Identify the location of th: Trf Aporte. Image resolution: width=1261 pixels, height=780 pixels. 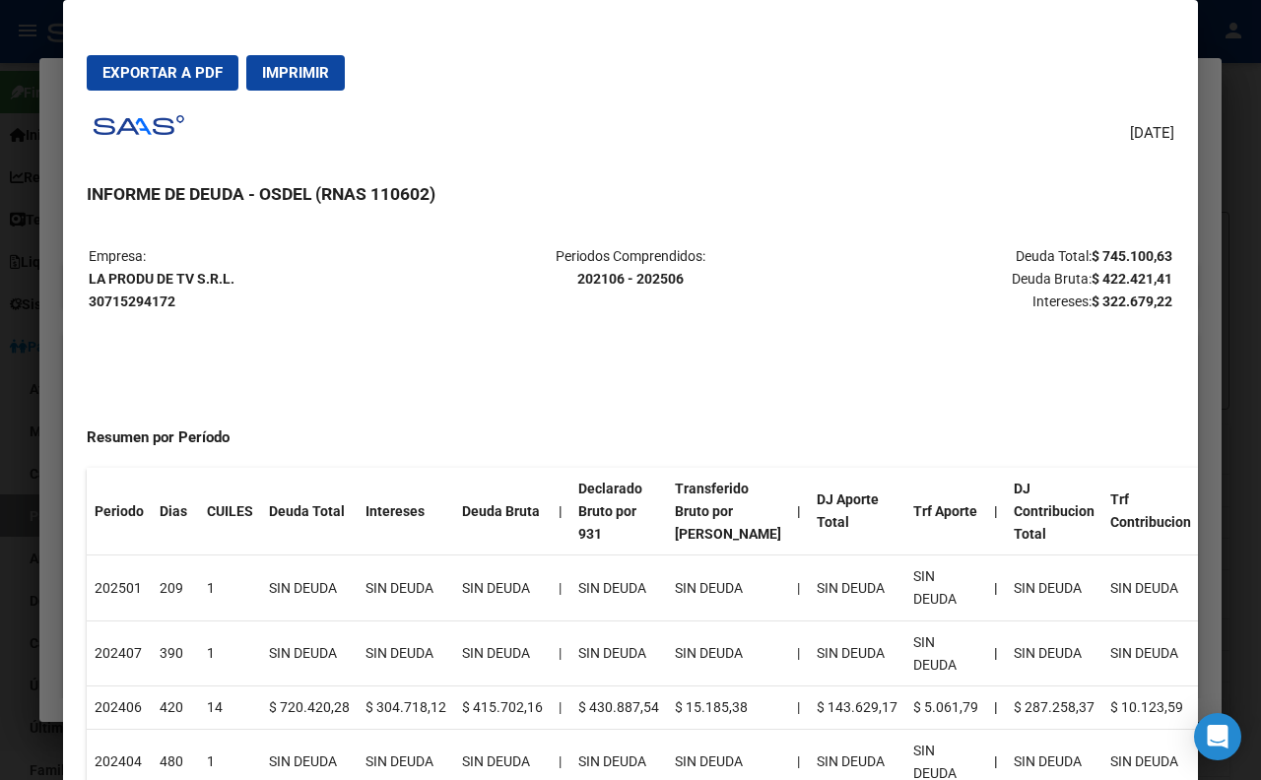
(946, 511).